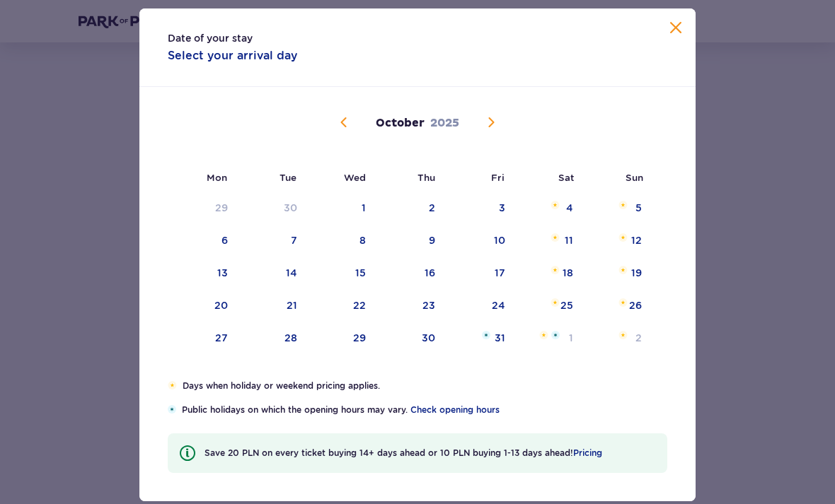 Image resolution: width=835 pixels, height=504 pixels. What do you see at coordinates (291, 273) in the screenshot?
I see `div: 14` at bounding box center [291, 273].